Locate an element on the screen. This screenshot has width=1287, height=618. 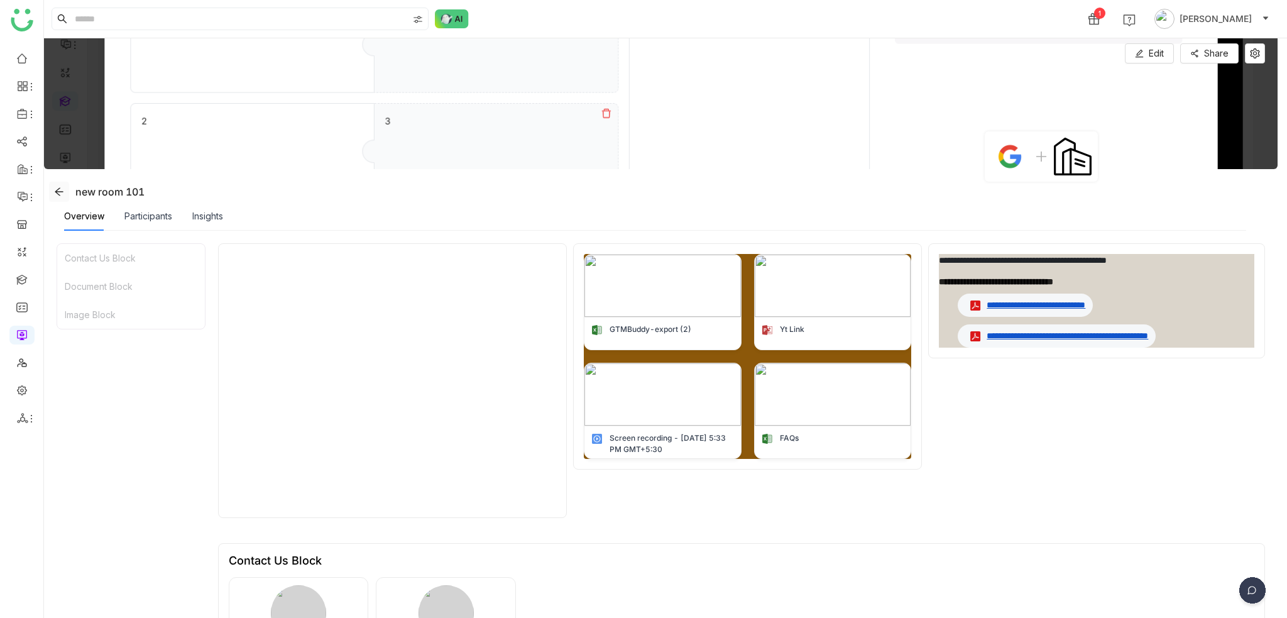
img: mp4.svg is located at coordinates (597, 439).